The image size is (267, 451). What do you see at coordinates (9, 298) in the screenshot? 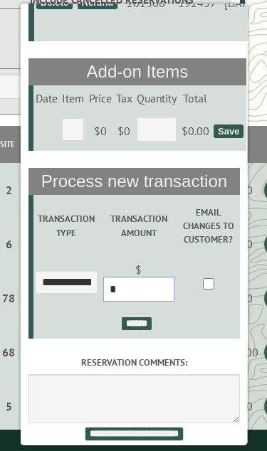
I see `div: 78` at bounding box center [9, 298].